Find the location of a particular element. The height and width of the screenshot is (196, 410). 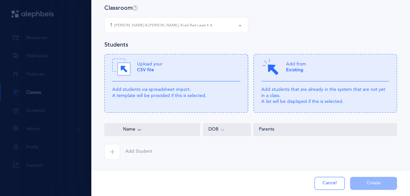

button: 1 Chaya Nacca & Chaia Rosenberg, Kriah Red Level • A is located at coordinates (176, 25).